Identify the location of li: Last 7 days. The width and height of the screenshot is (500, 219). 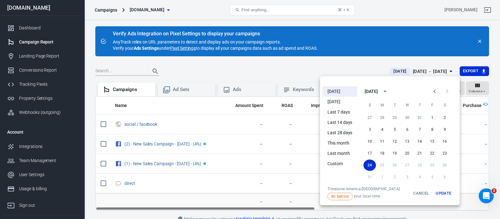
(340, 112).